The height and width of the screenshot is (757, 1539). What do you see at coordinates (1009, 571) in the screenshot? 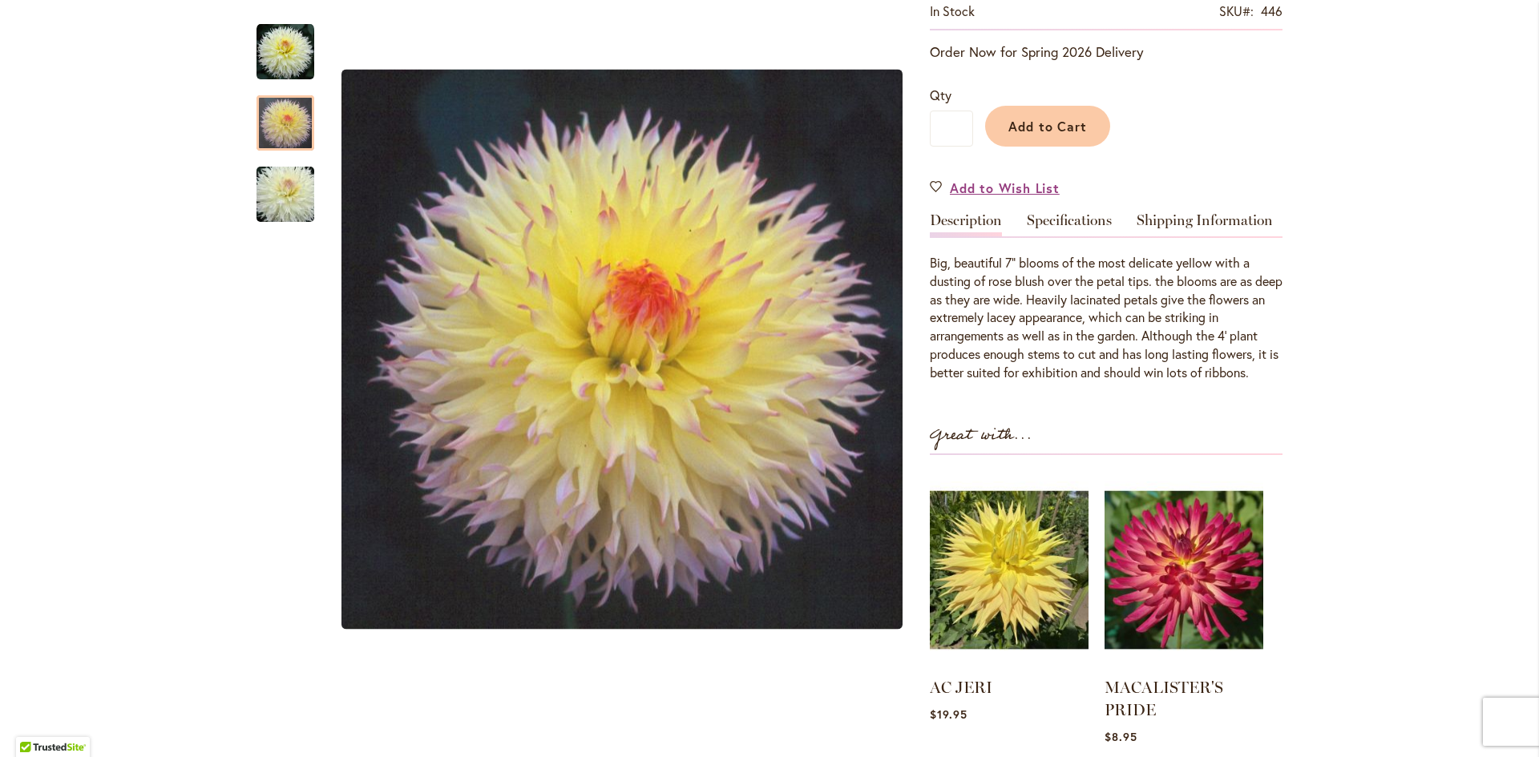
I see `img: AC JERI` at bounding box center [1009, 571].